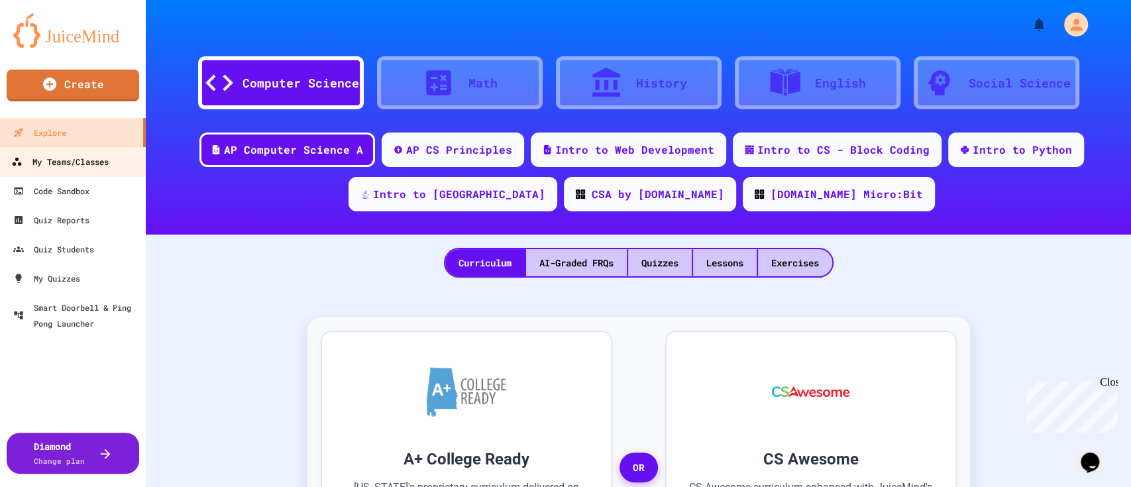  Describe the element at coordinates (73, 453) in the screenshot. I see `a: DiamondChange plan` at that location.